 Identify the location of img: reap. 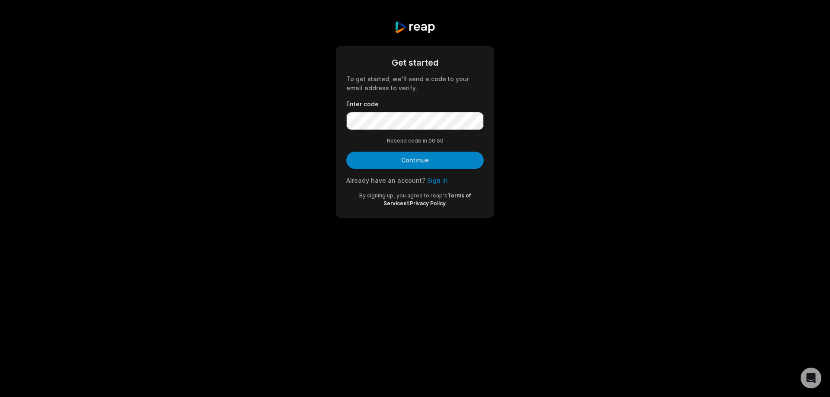
(415, 27).